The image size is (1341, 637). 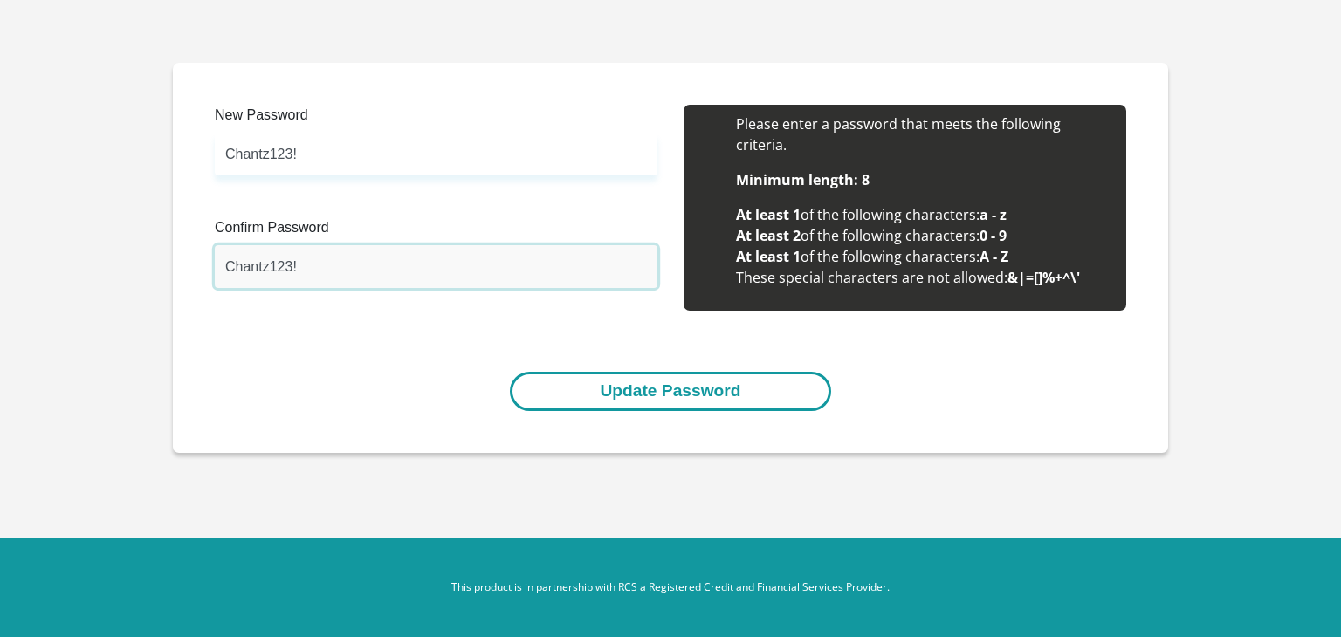 What do you see at coordinates (436, 231) in the screenshot?
I see `label: Confirm Password` at bounding box center [436, 231].